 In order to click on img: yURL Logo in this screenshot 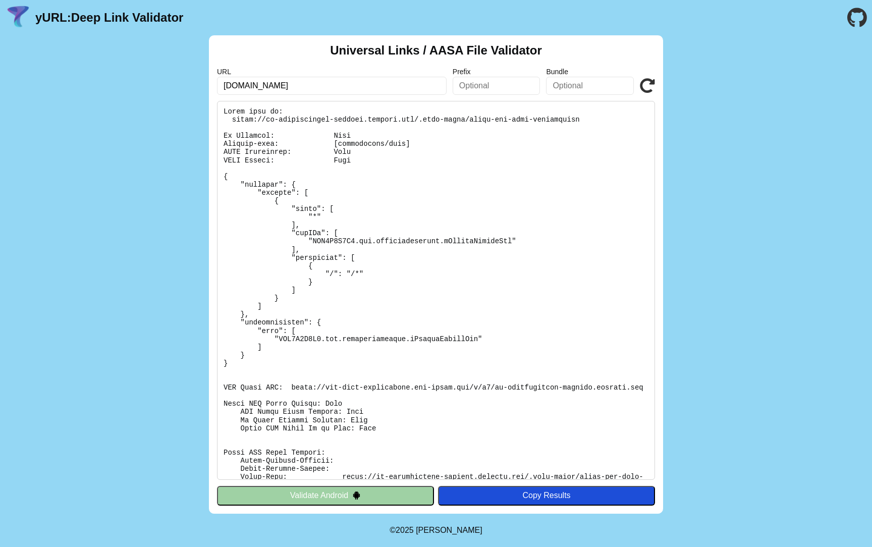, I will do `click(18, 18)`.